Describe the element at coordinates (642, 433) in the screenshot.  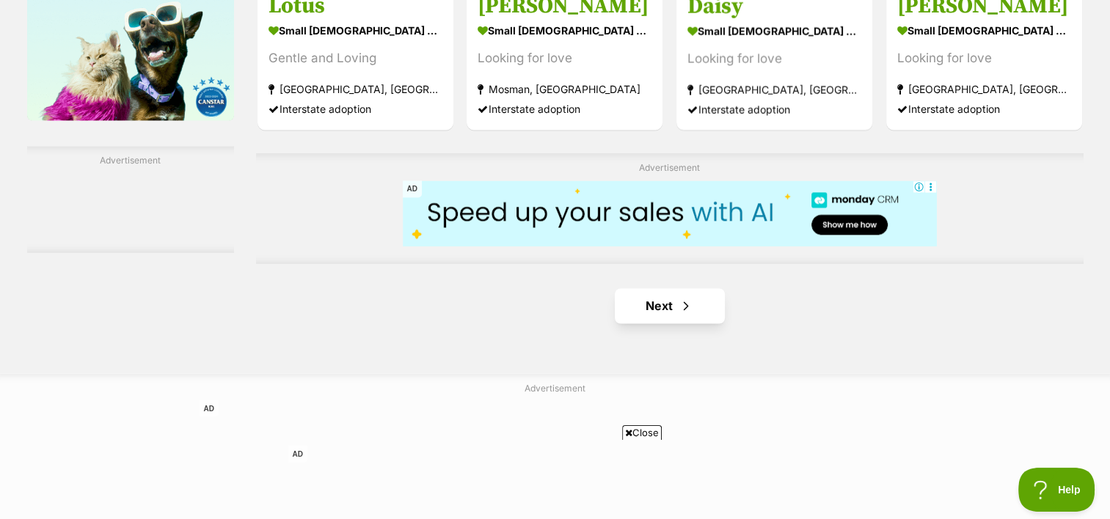
I see `span: Close` at that location.